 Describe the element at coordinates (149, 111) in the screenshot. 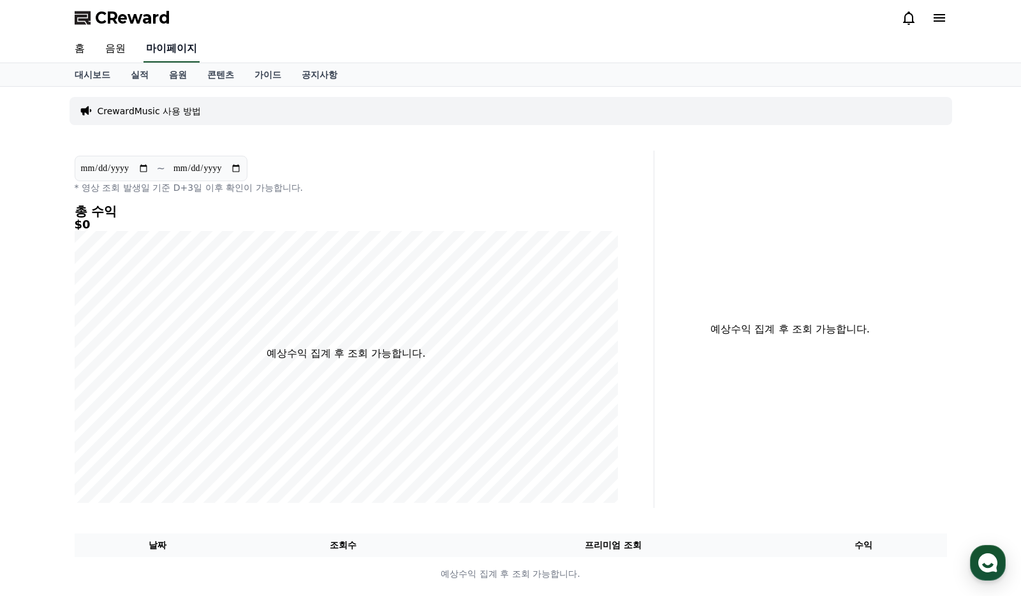

I see `p: CrewardMusic 사용 방법` at that location.